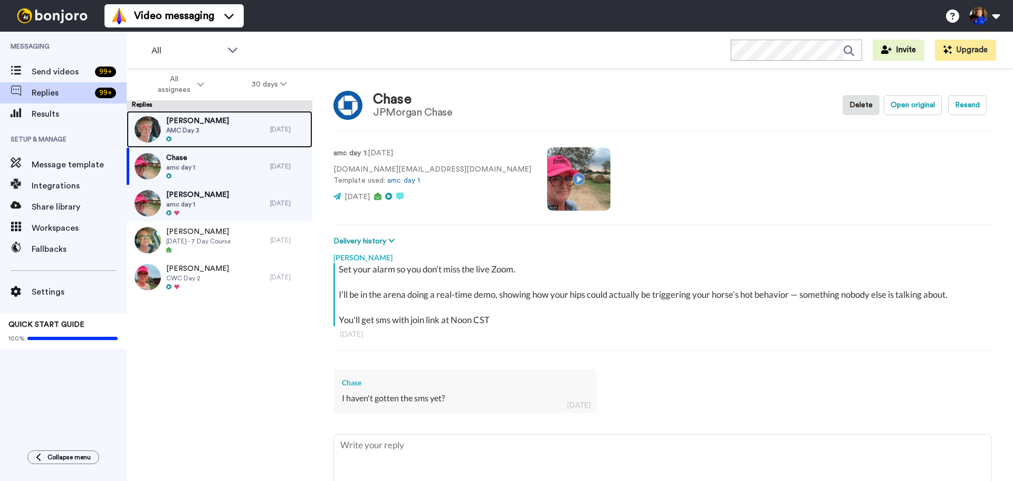 The image size is (1013, 481). I want to click on button: Invite, so click(898, 50).